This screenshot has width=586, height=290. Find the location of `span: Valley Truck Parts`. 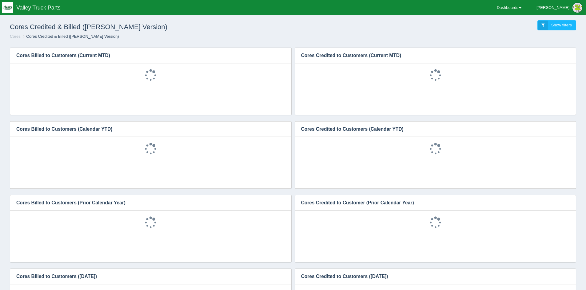

span: Valley Truck Parts is located at coordinates (38, 8).